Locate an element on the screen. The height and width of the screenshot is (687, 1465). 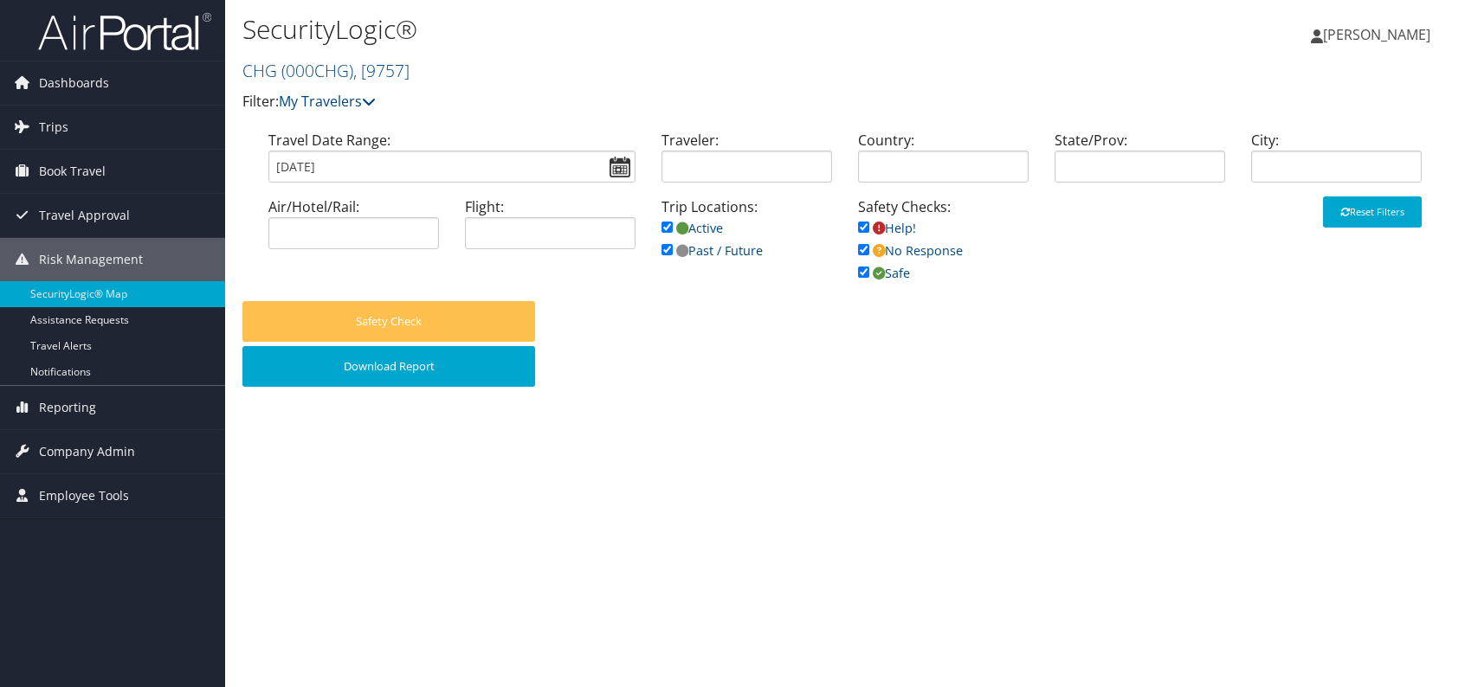
span: Reporting is located at coordinates (68, 408).